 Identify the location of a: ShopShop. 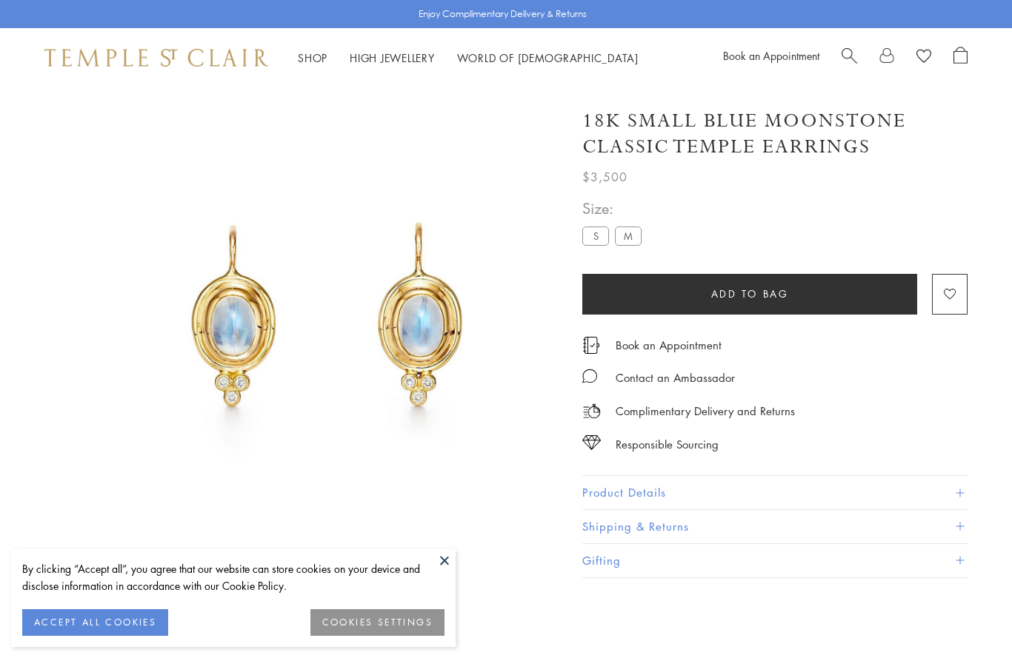
(313, 58).